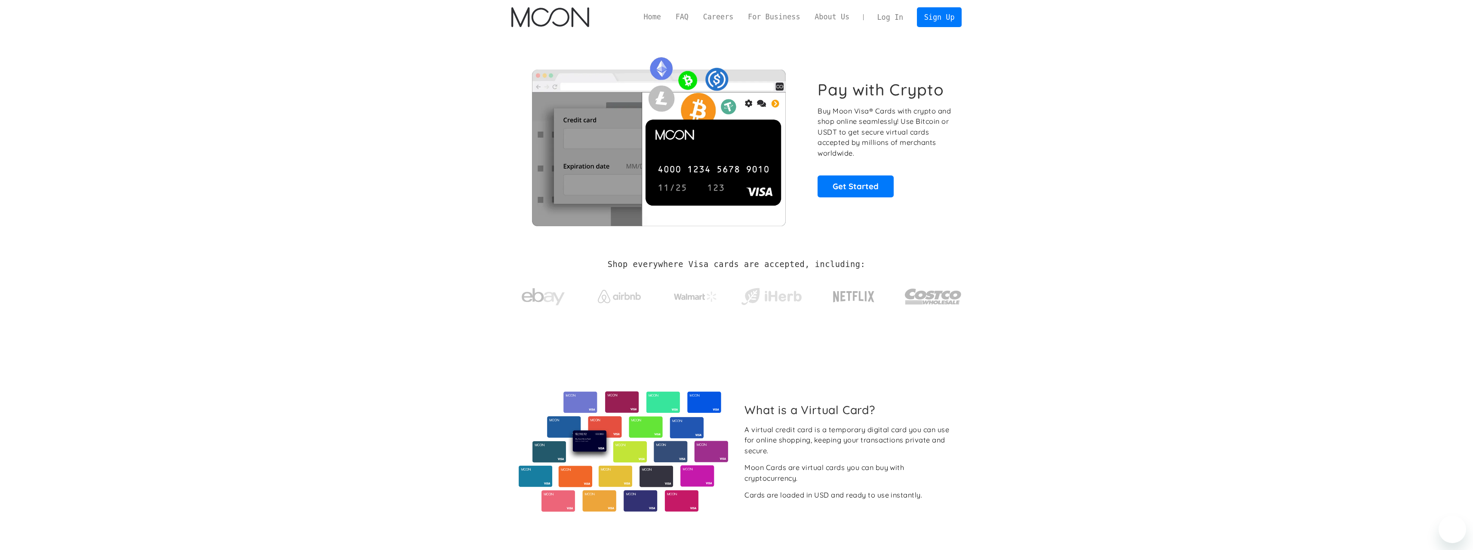  I want to click on img: ebay, so click(543, 297).